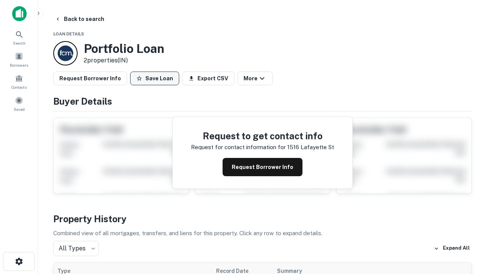 This screenshot has height=274, width=487. Describe the element at coordinates (451, 248) in the screenshot. I see `button: Expand All` at that location.